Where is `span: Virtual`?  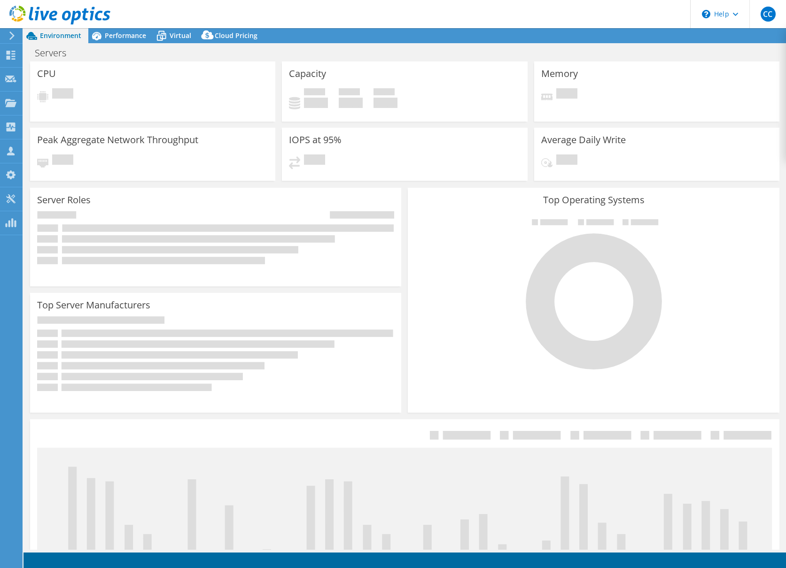 span: Virtual is located at coordinates (180, 35).